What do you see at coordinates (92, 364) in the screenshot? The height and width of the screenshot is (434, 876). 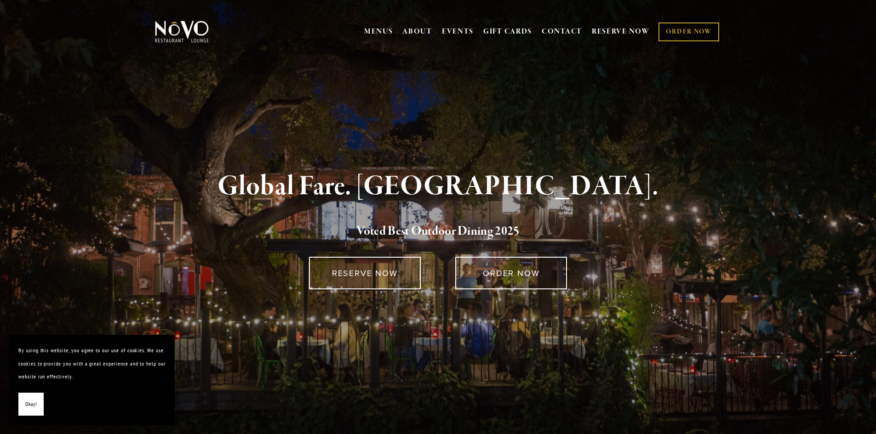 I see `p: By using this website, you agree to our use of cookies. We use cookies to provide you with a grea...` at bounding box center [92, 364].